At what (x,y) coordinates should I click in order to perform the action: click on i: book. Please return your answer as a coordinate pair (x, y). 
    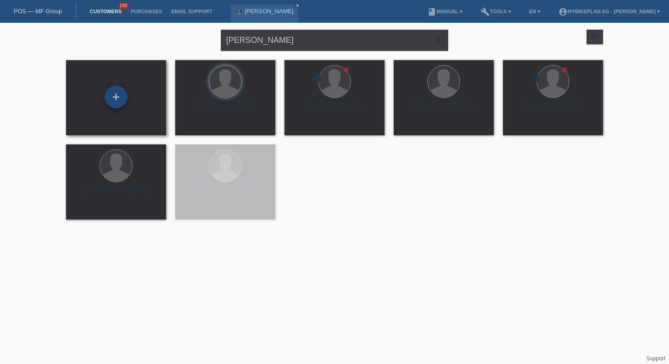
    Looking at the image, I should click on (432, 12).